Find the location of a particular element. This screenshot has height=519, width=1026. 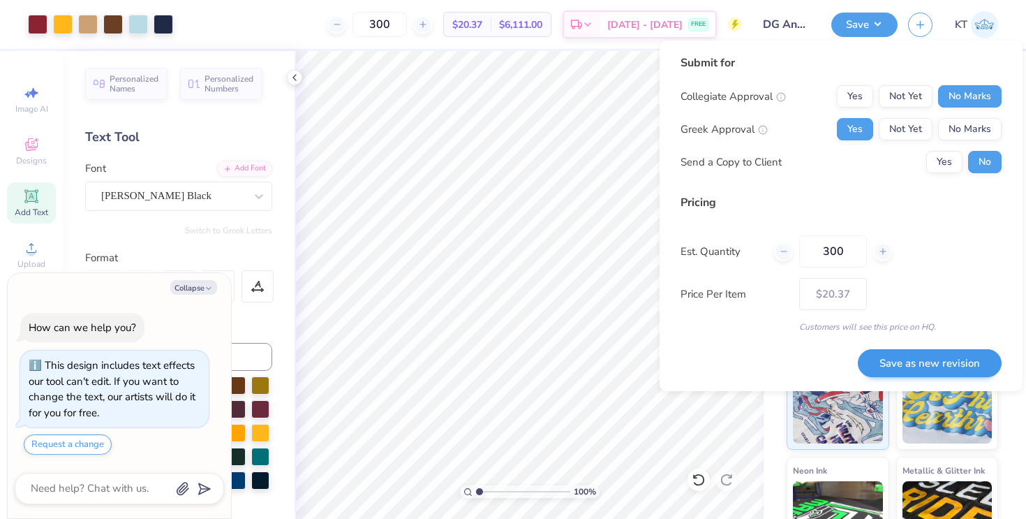

span: $6,111.00 is located at coordinates (521, 24).